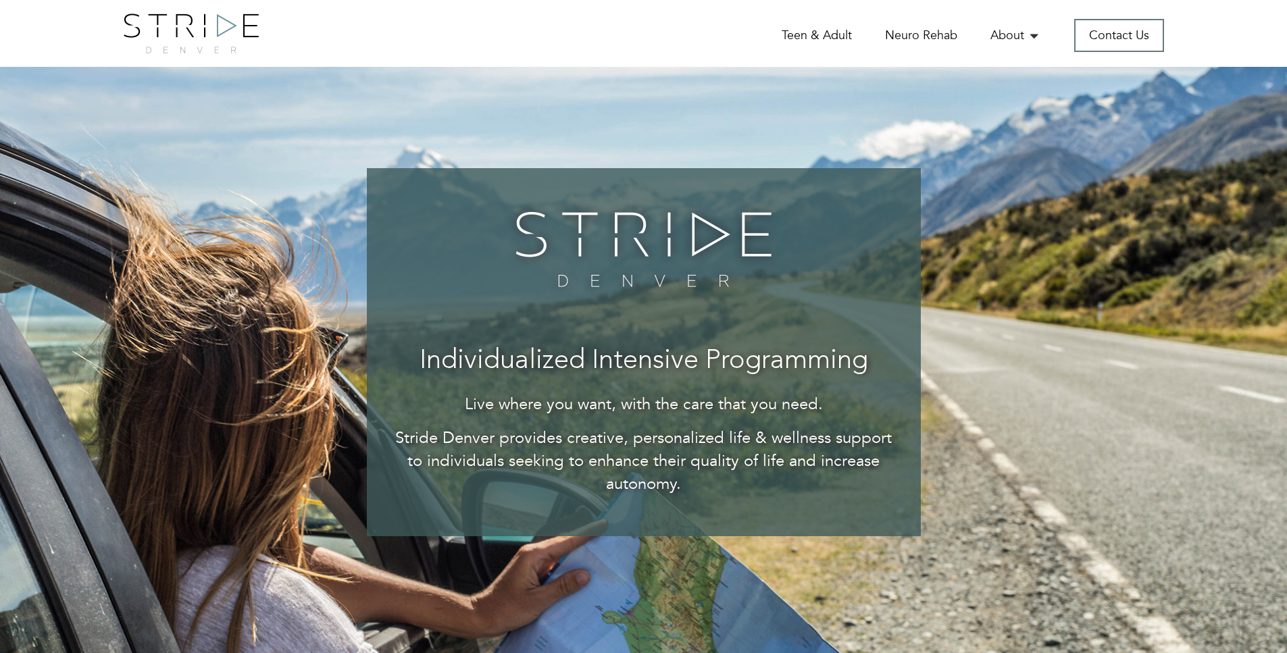 The width and height of the screenshot is (1287, 653). Describe the element at coordinates (1118, 35) in the screenshot. I see `a: Contact Us` at that location.